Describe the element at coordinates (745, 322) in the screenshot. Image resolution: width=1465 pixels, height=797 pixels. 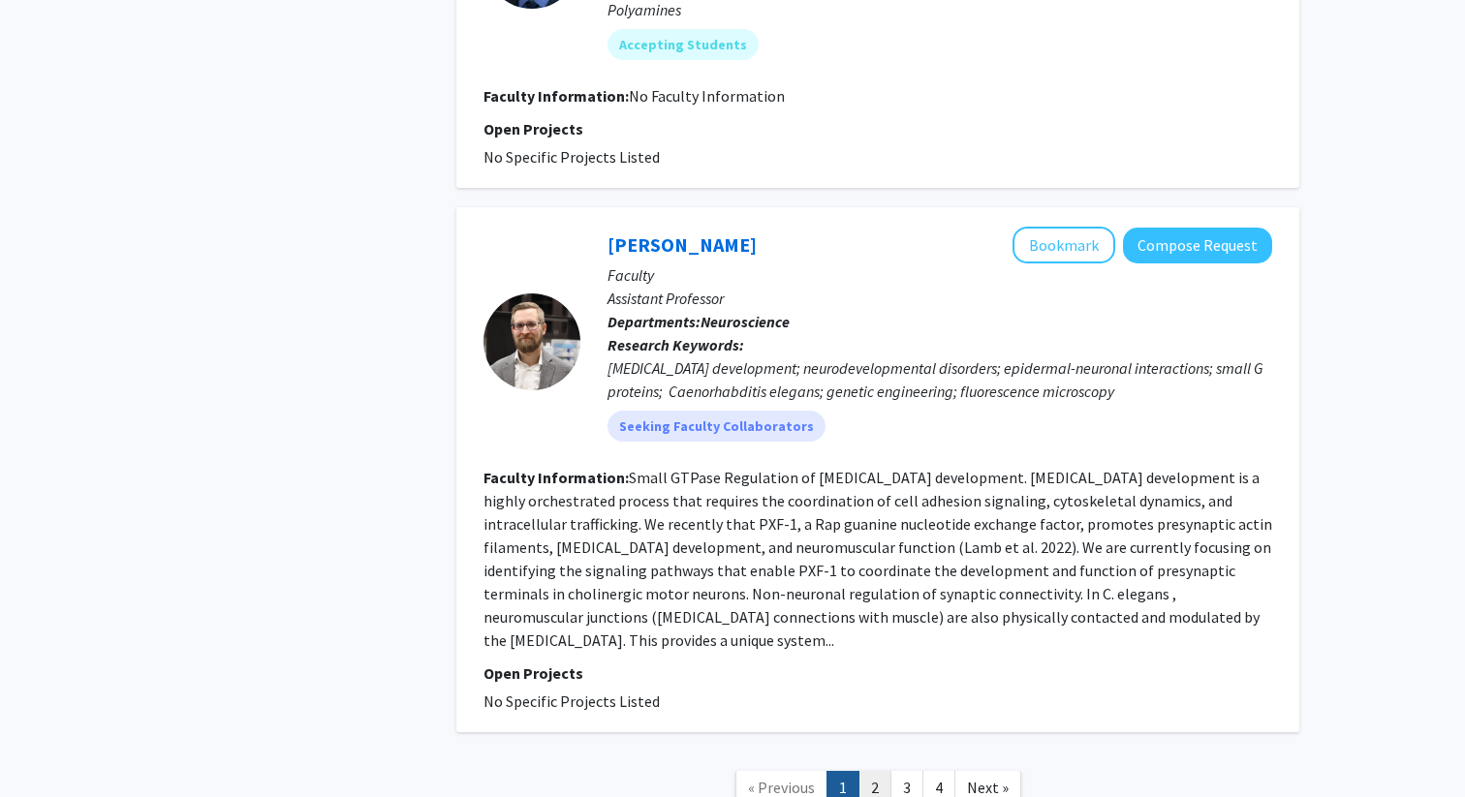
I see `b: Neuroscience` at that location.